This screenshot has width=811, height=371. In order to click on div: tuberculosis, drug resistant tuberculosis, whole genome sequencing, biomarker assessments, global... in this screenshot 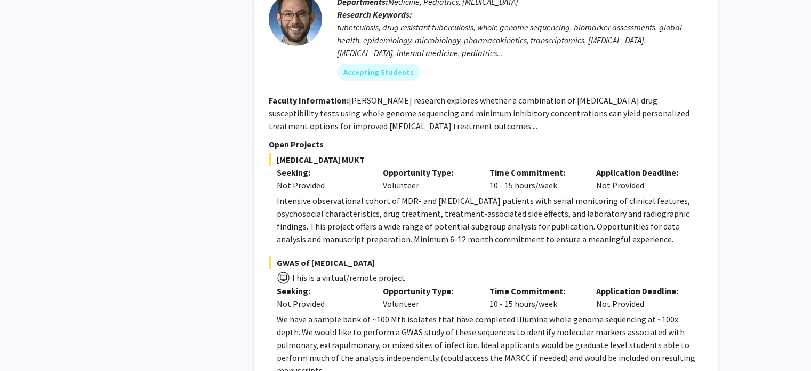, I will do `click(520, 40)`.